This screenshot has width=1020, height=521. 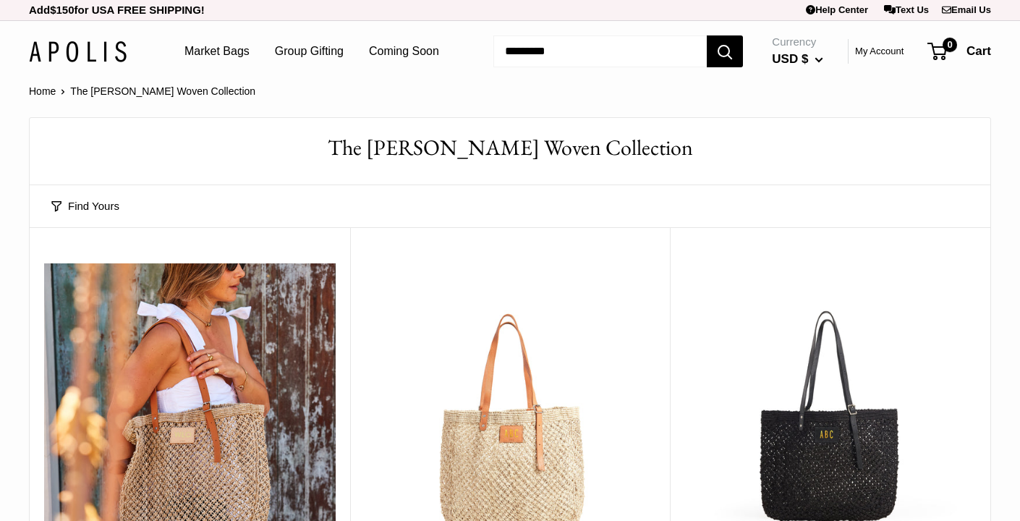 I want to click on nav: Breadcrumb, so click(x=142, y=91).